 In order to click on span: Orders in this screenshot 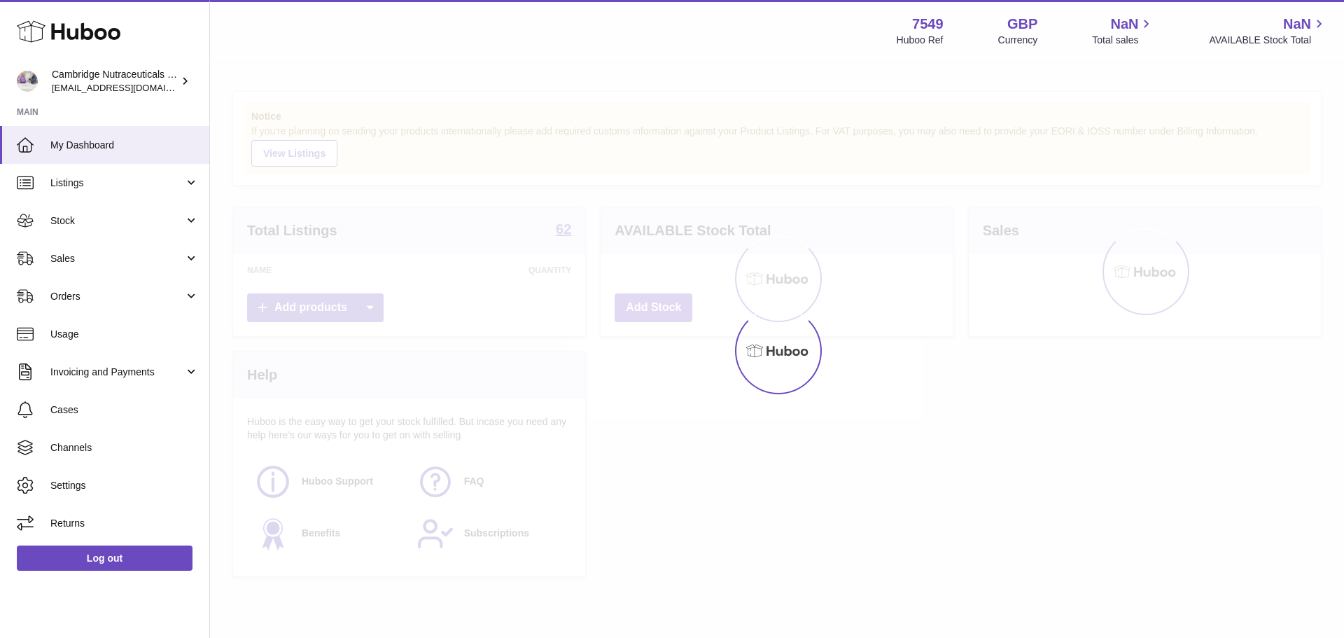, I will do `click(117, 296)`.